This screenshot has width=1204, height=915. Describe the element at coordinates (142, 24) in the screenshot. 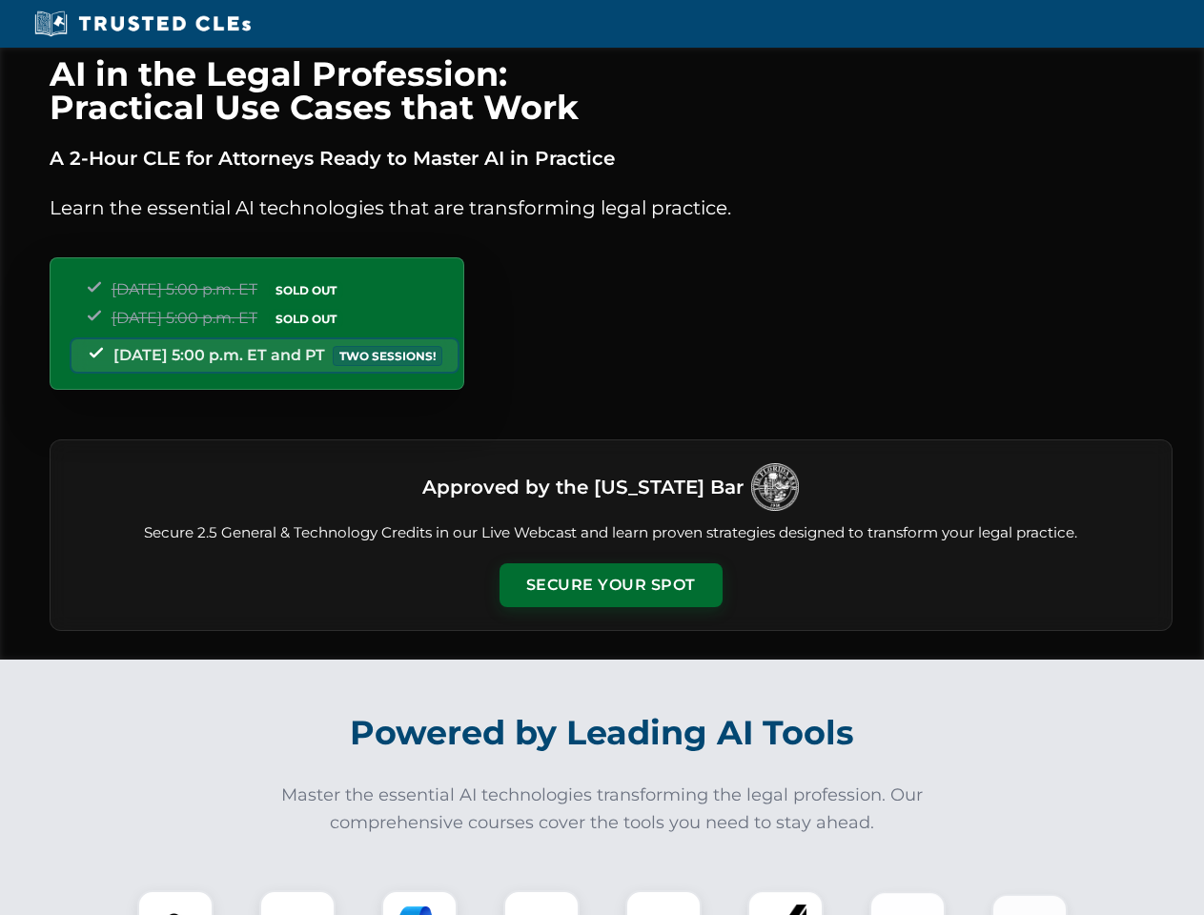

I see `img: Trusted CLEs` at that location.